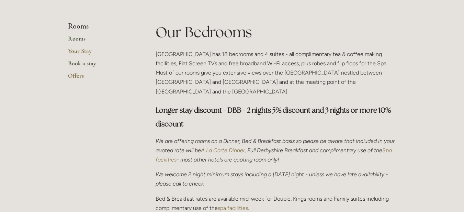  Describe the element at coordinates (274, 117) in the screenshot. I see `strong: Longer stay discount - DBB - 2 nights 5% discount and 3 nights or more 10% discount` at that location.